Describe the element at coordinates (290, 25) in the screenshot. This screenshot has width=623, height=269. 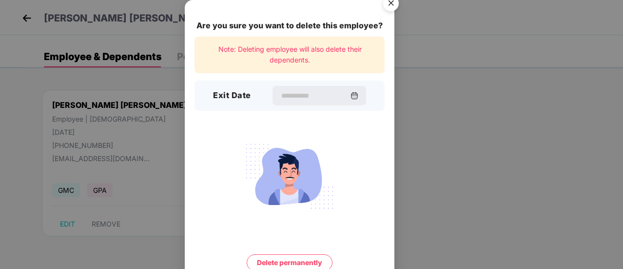
I see `div: Are you sure you want to delete this employee?` at that location.